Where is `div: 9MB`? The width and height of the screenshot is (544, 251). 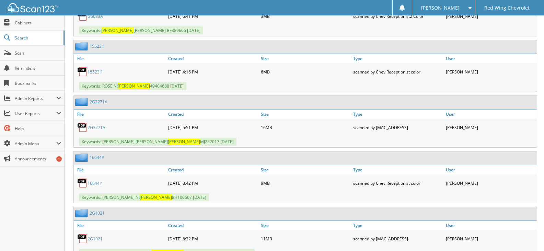
div: 9MB is located at coordinates (306, 183).